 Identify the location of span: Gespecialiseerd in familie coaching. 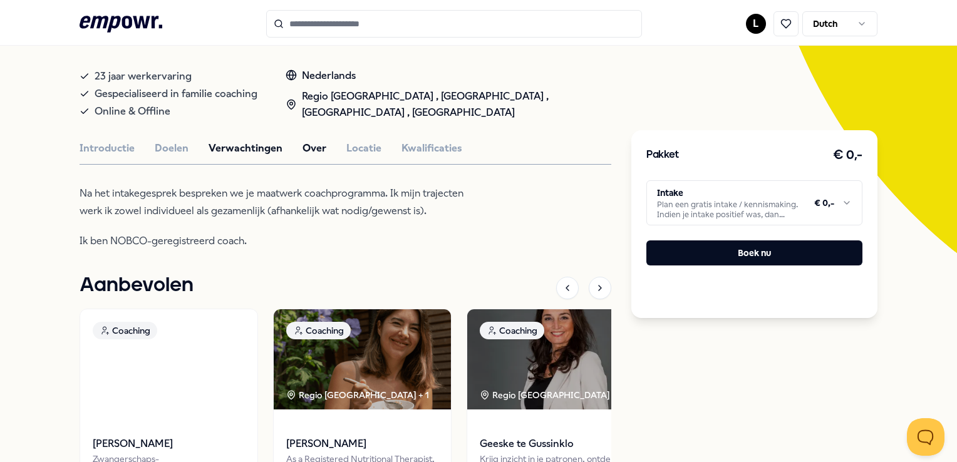
(176, 94).